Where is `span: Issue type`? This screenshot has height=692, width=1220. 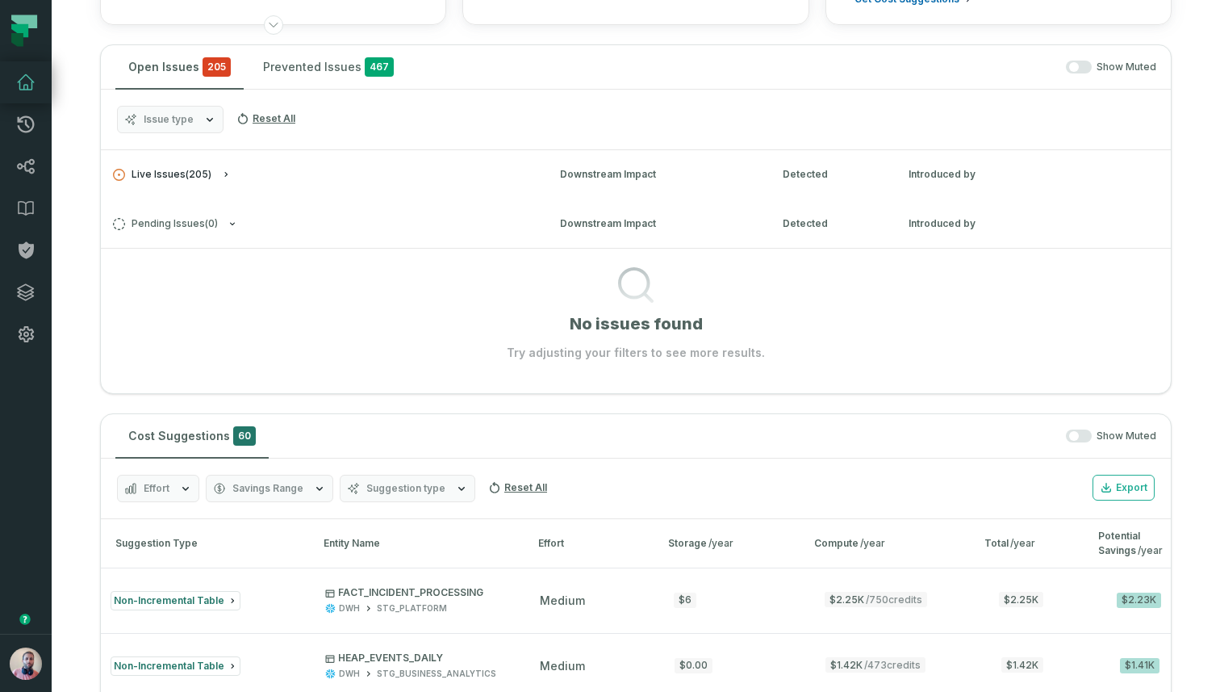 span: Issue type is located at coordinates (169, 119).